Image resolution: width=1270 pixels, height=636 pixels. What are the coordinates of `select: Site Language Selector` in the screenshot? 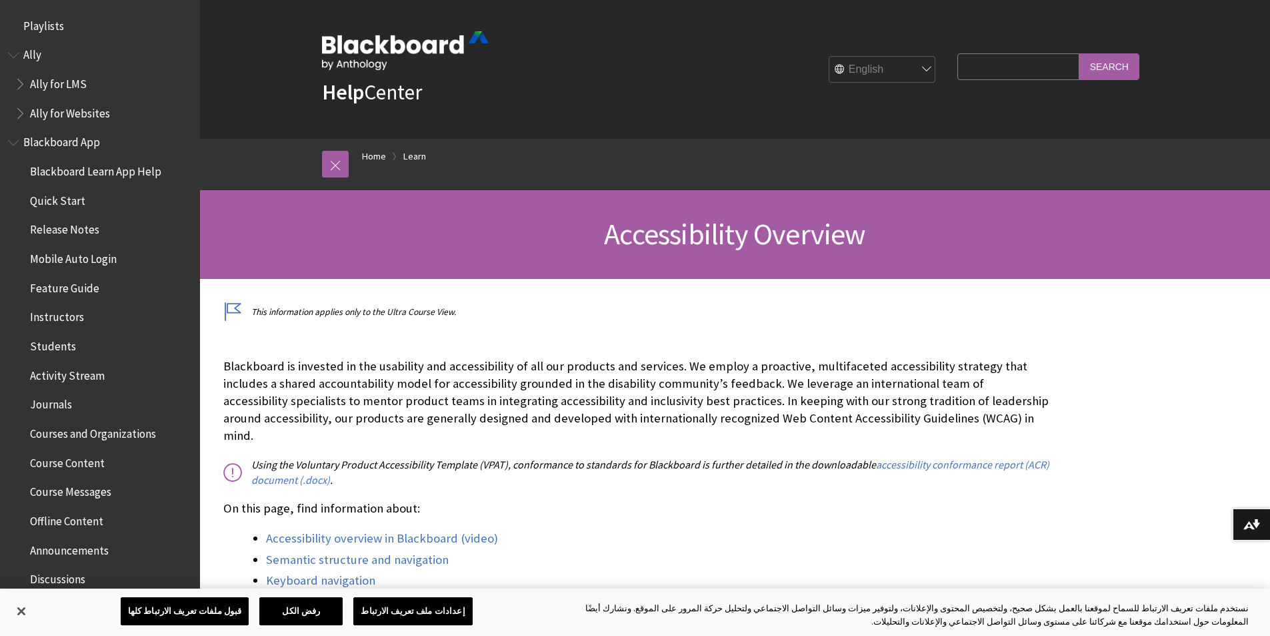 It's located at (883, 70).